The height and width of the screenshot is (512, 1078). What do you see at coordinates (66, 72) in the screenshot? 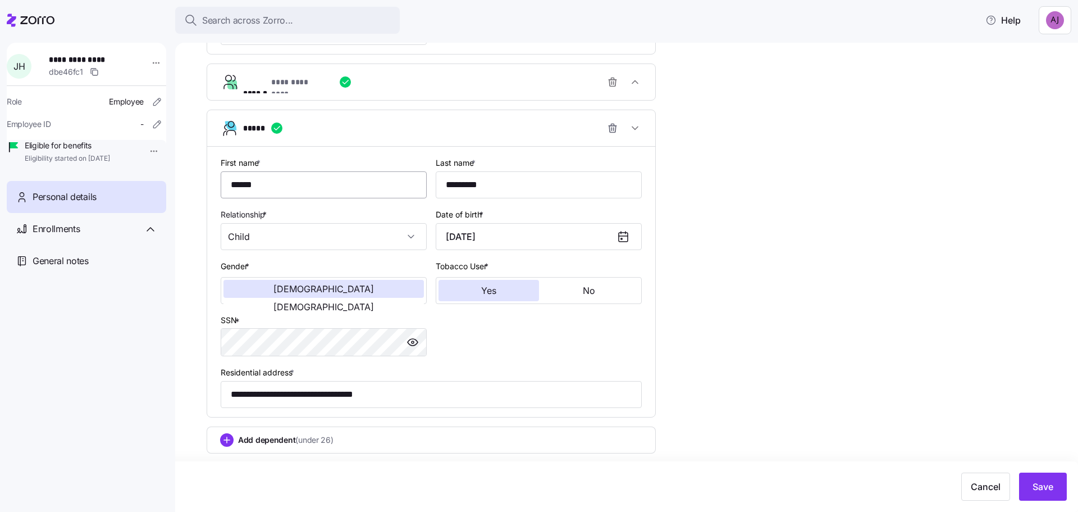
I see `span: dbe46fc1` at bounding box center [66, 72].